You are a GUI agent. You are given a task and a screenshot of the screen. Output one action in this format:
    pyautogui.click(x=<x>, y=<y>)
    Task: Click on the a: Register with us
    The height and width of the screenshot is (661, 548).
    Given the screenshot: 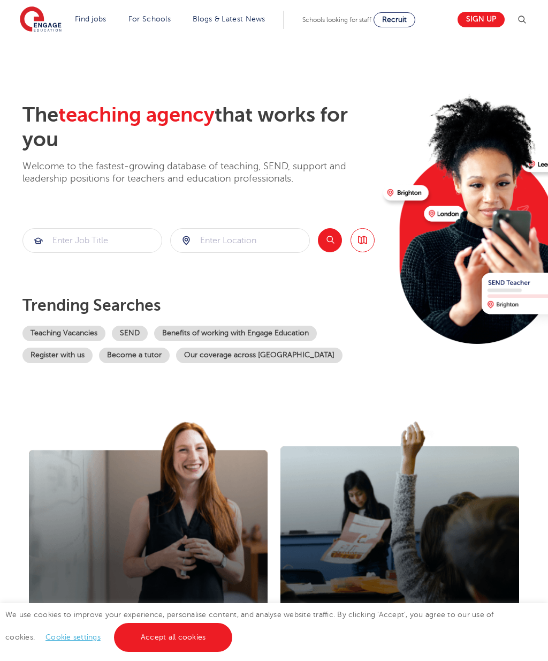 What is the action you would take?
    pyautogui.click(x=57, y=355)
    